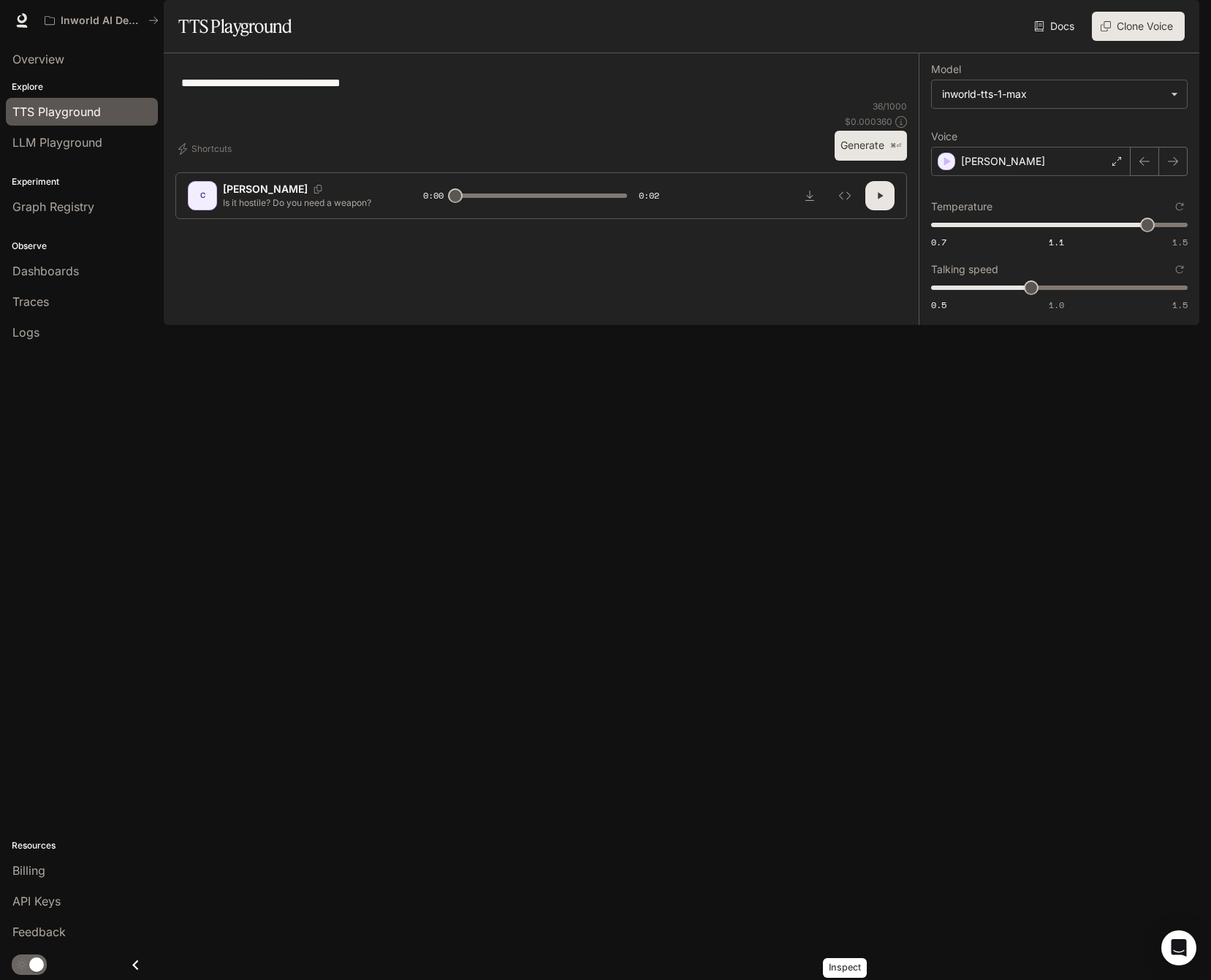 The width and height of the screenshot is (1211, 980). I want to click on div: Open Intercom Messenger, so click(1179, 948).